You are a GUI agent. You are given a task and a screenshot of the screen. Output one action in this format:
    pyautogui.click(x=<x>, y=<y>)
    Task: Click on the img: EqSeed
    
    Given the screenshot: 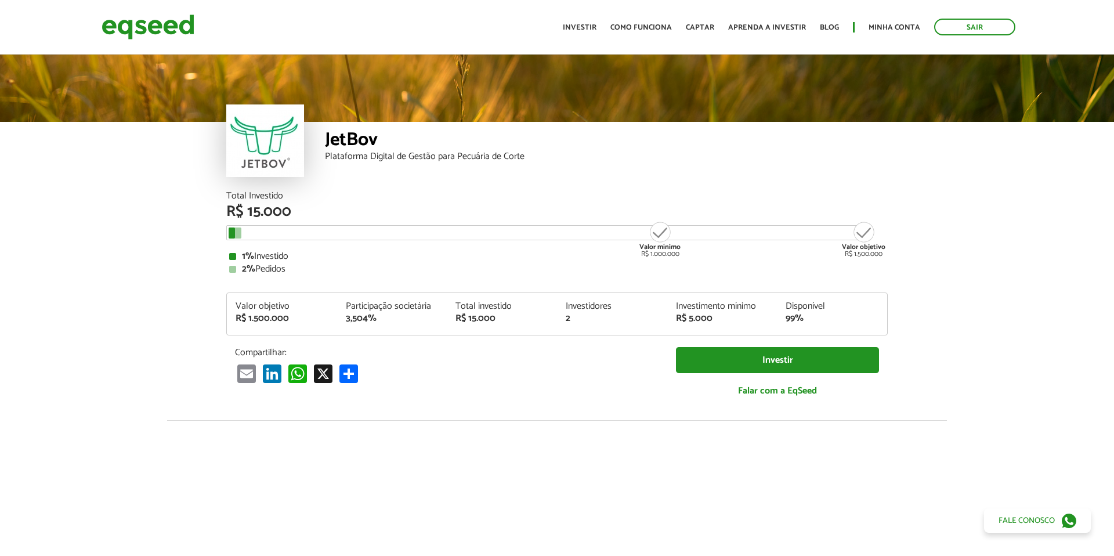 What is the action you would take?
    pyautogui.click(x=148, y=27)
    